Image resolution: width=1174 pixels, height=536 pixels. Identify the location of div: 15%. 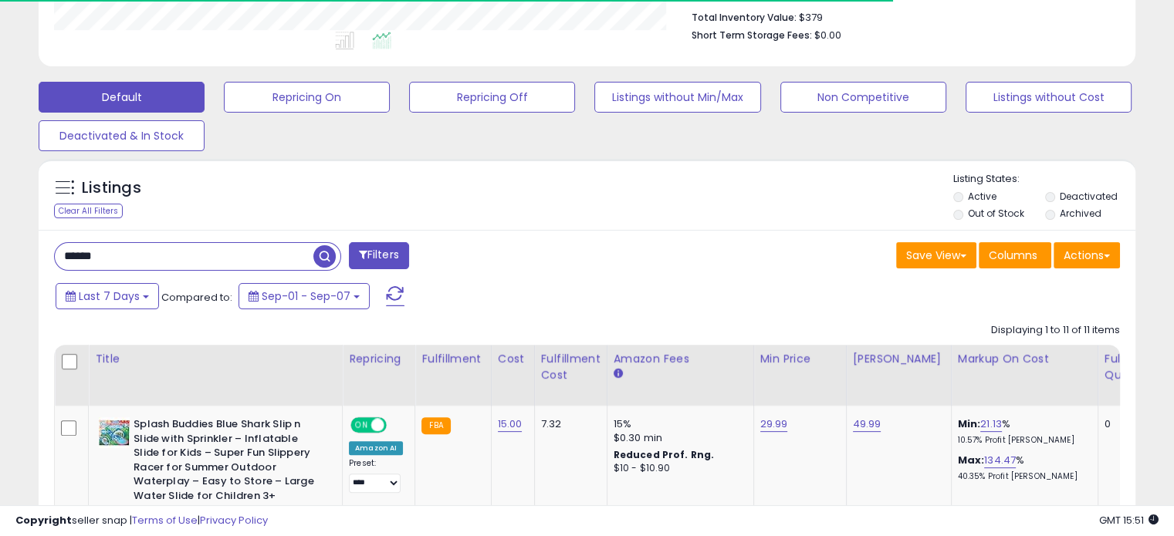
(678, 424).